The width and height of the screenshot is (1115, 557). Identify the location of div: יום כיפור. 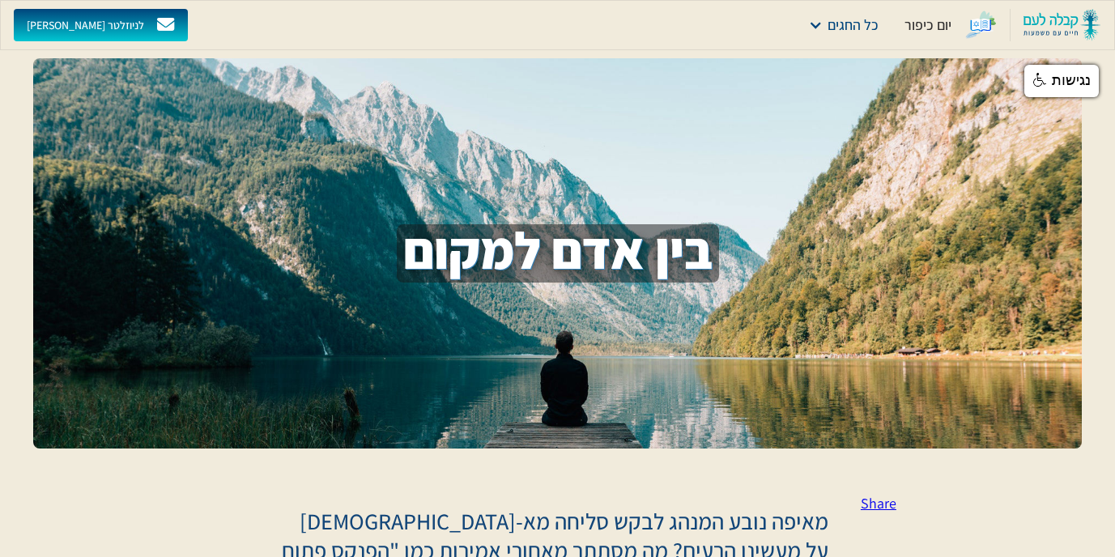
(928, 25).